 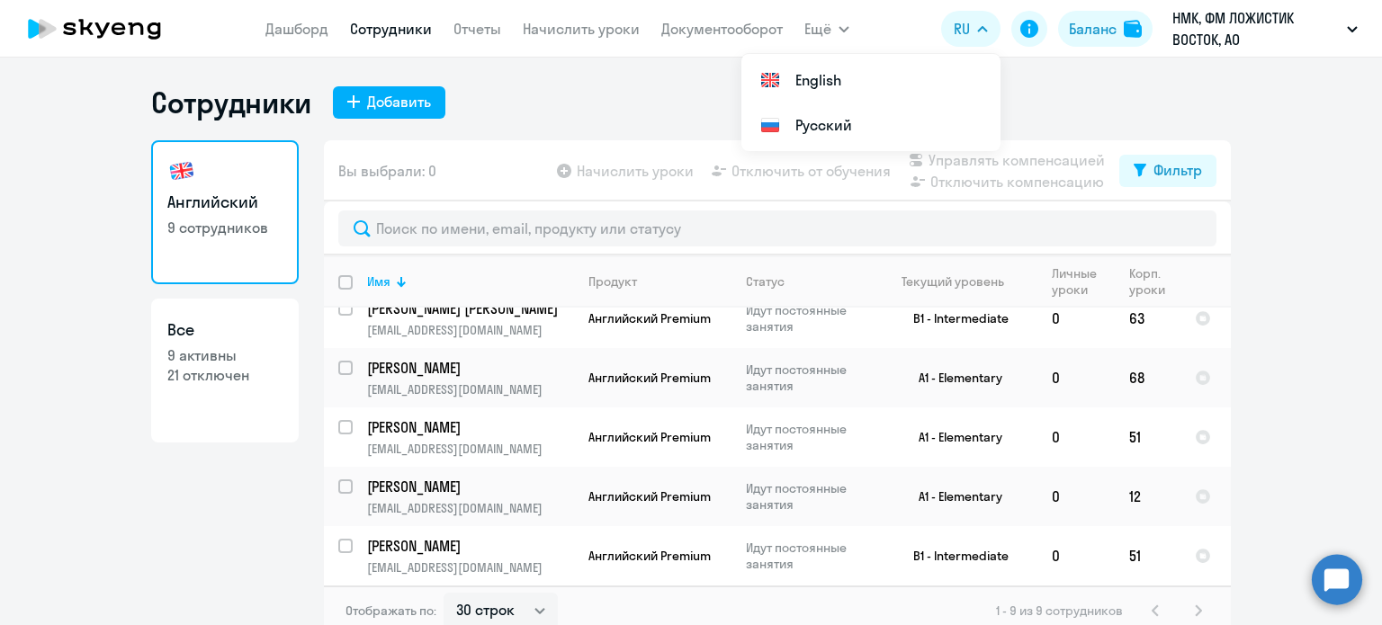 What do you see at coordinates (827, 29) in the screenshot?
I see `button: Ещё` at bounding box center [827, 29].